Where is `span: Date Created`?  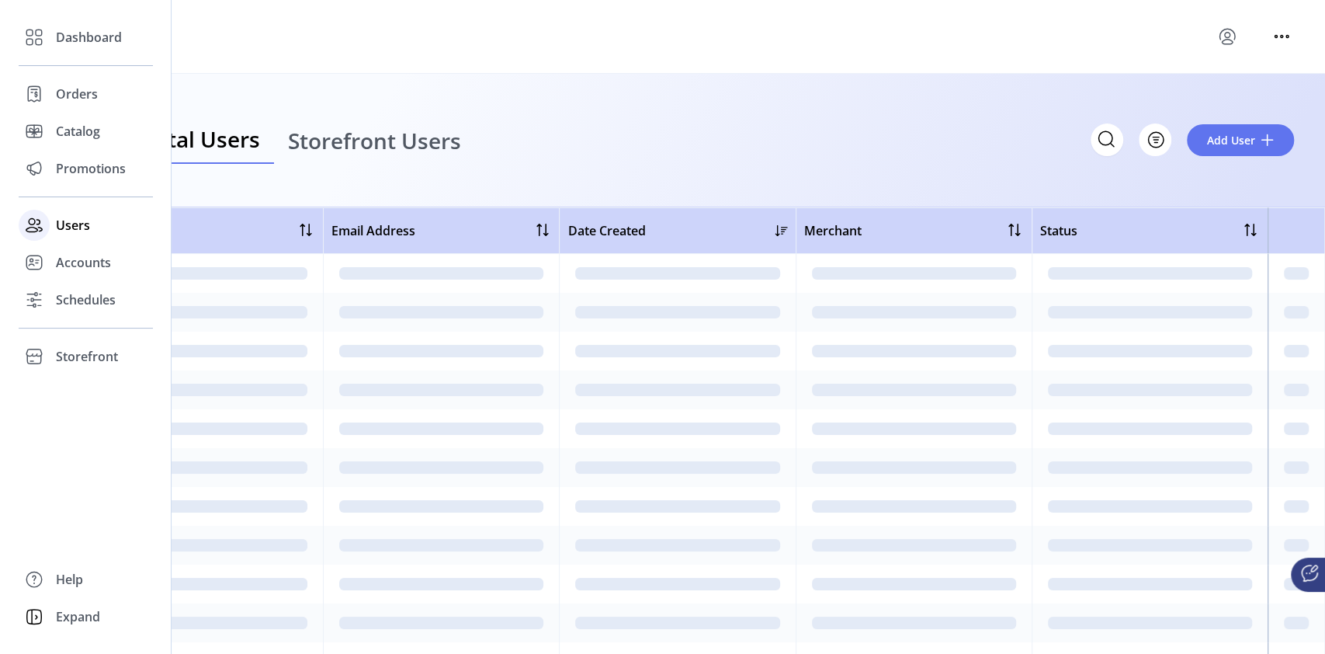 span: Date Created is located at coordinates (606, 231).